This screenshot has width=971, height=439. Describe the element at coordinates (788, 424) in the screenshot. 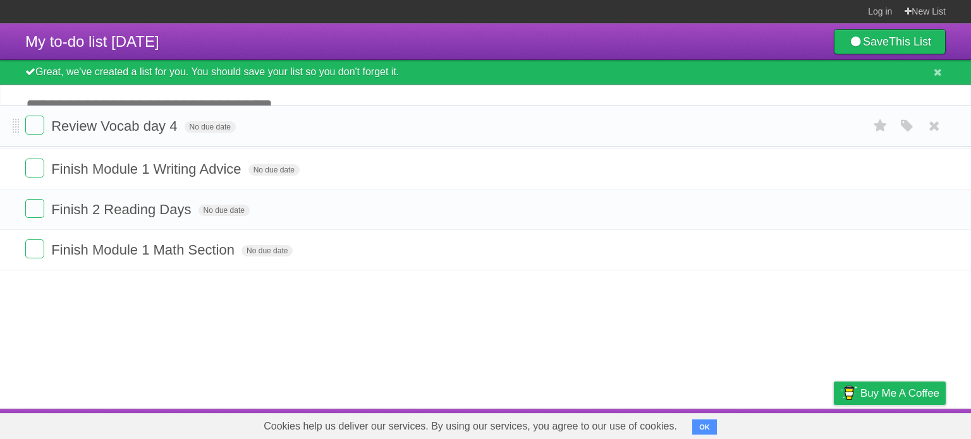

I see `a: Terms` at that location.